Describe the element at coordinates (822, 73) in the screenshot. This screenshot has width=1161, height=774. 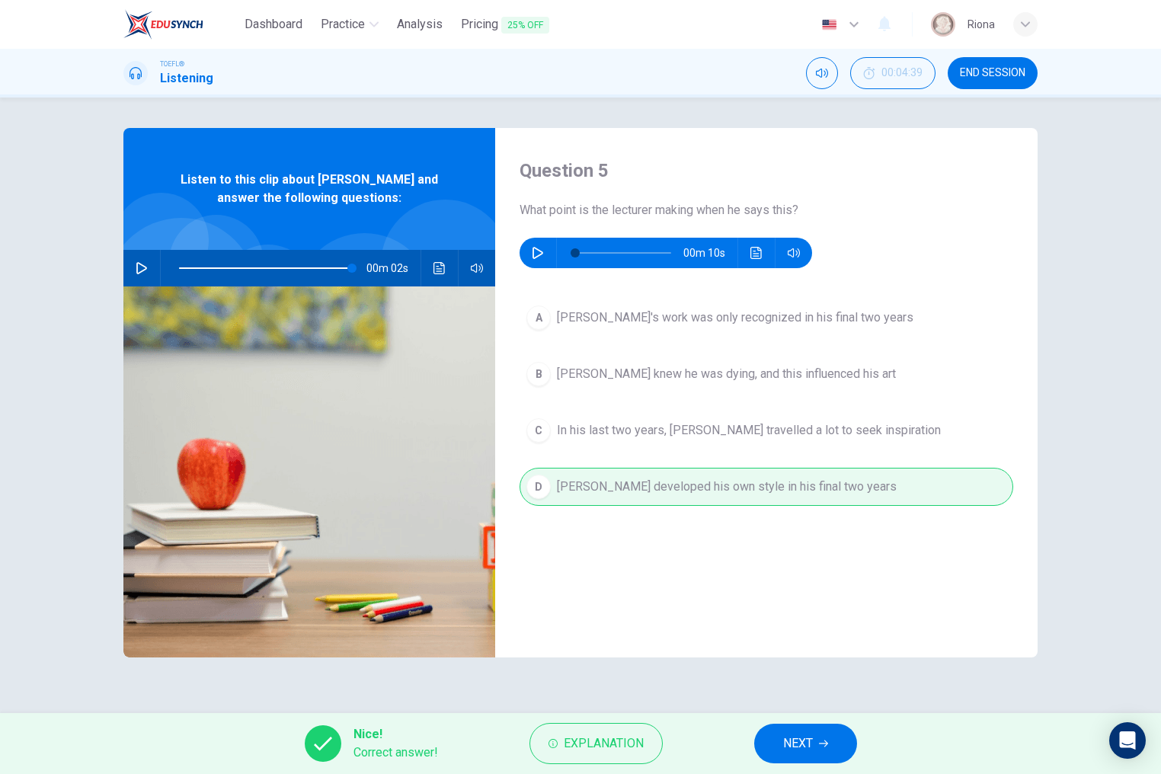
I see `div: Mute` at that location.